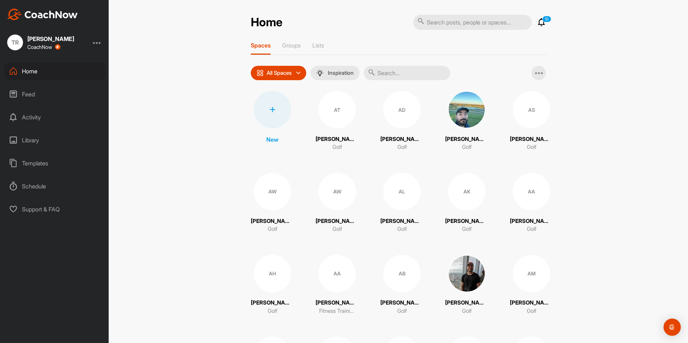  I want to click on img: icon, so click(260, 73).